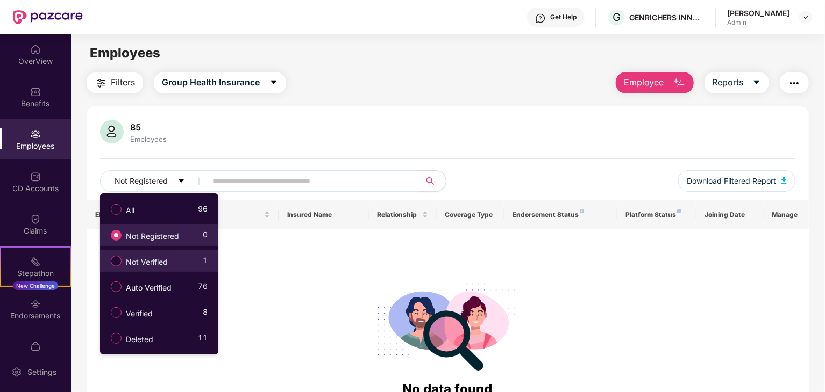  What do you see at coordinates (35, 347) in the screenshot?
I see `img: svg+xml;base64,PHN2ZyBpZD0iTXlfT3JkZXJzIiBkYXRhLW5hbWU9Ik15IE9yZGVycyIgeG1sbnM9Imh0dHA6Ly93d3cudz...` at bounding box center [35, 347].